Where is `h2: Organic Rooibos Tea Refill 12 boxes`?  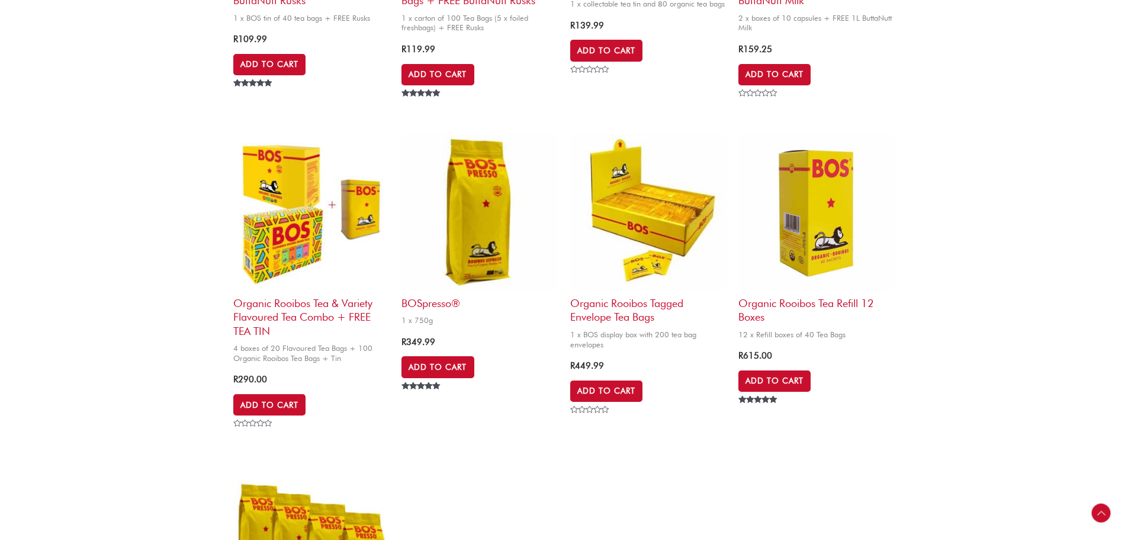
h2: Organic Rooibos Tea Refill 12 boxes is located at coordinates (817, 307).